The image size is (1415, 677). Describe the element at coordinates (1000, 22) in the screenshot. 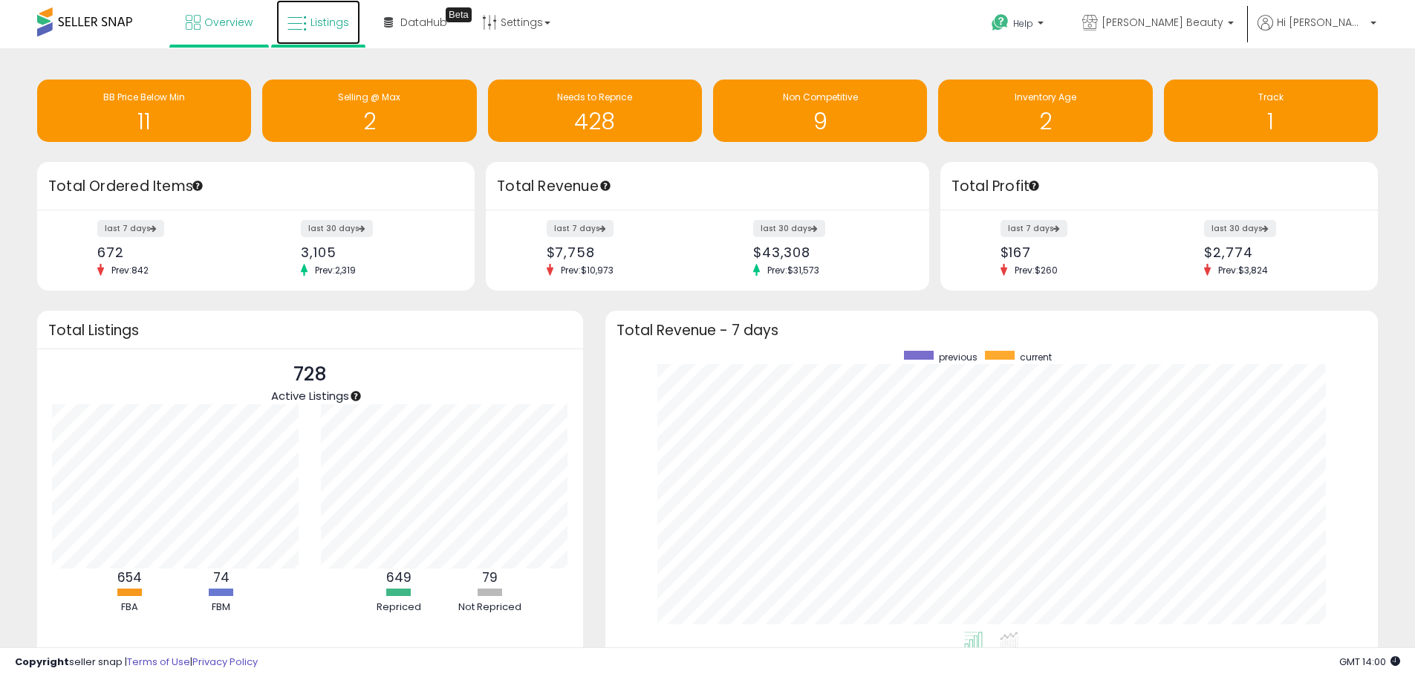

I see `i: Get Help` at that location.